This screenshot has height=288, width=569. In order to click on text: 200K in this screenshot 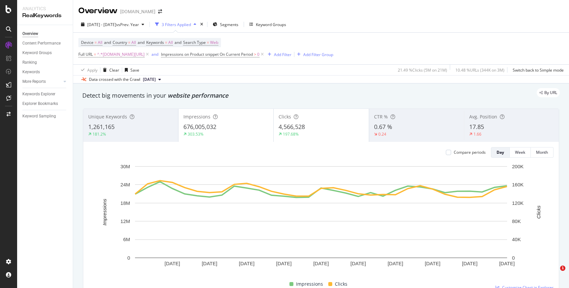, I will do `click(518, 166)`.